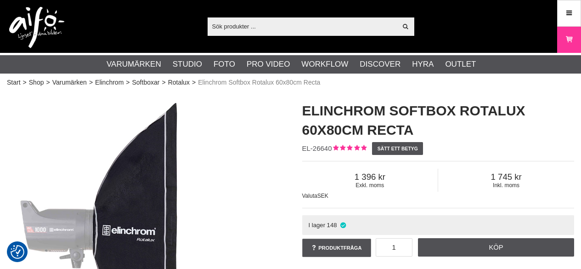 The image size is (581, 269). Describe the element at coordinates (187, 64) in the screenshot. I see `a: Studio` at that location.